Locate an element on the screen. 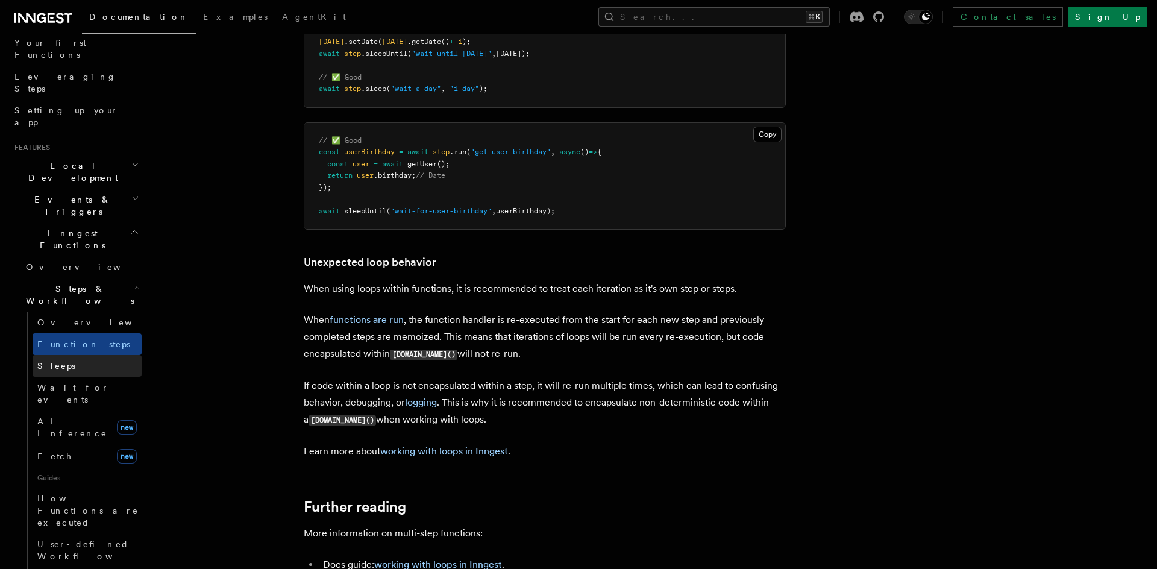 This screenshot has height=569, width=1157. a: Your first Functions is located at coordinates (75, 49).